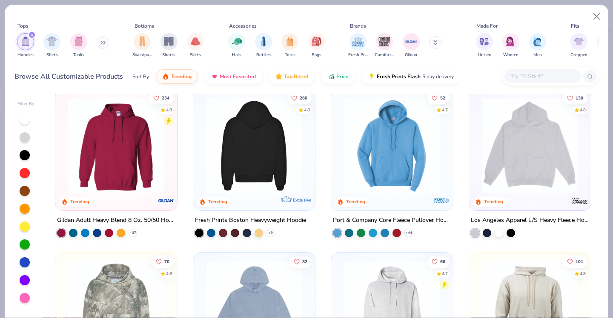 This screenshot has height=318, width=613. I want to click on img: Cropped Image, so click(578, 41).